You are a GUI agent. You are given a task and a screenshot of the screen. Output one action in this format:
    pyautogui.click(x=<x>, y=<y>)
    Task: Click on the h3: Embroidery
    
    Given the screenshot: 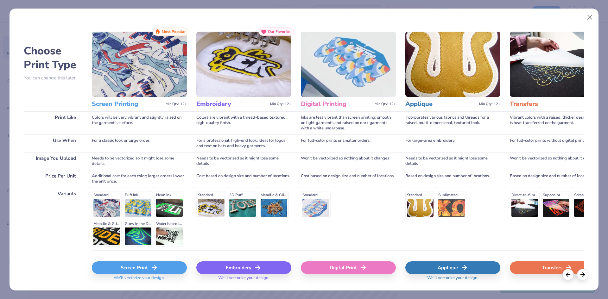 What is the action you would take?
    pyautogui.click(x=232, y=104)
    